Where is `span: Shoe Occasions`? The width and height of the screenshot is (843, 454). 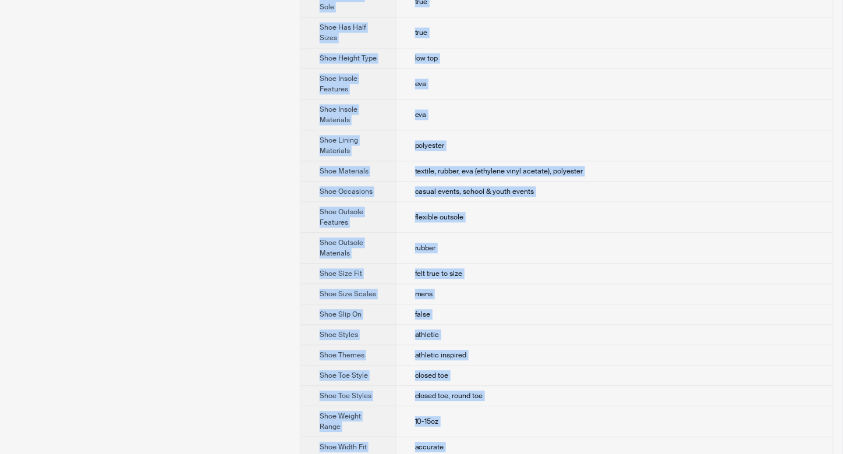 span: Shoe Occasions is located at coordinates (346, 191).